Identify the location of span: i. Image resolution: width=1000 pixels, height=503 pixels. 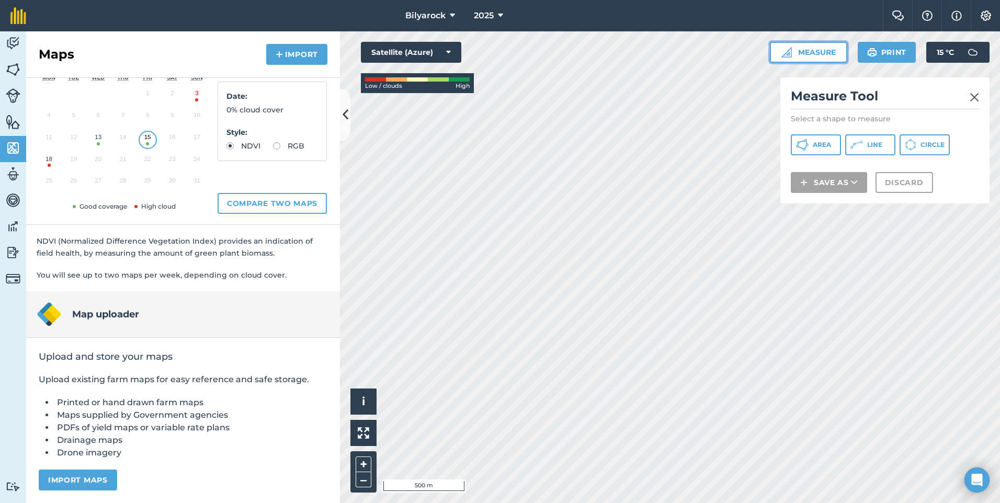
(364, 401).